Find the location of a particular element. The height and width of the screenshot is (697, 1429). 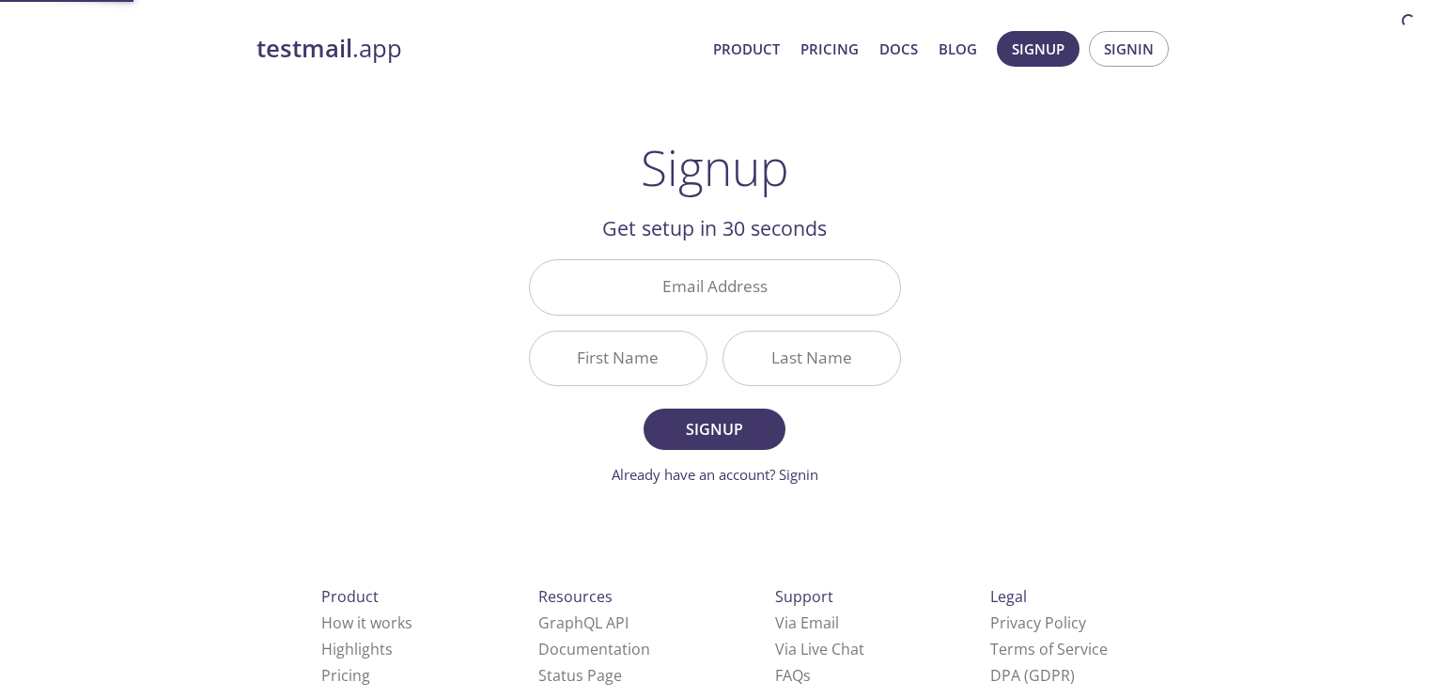

button: Signin is located at coordinates (1128, 49).